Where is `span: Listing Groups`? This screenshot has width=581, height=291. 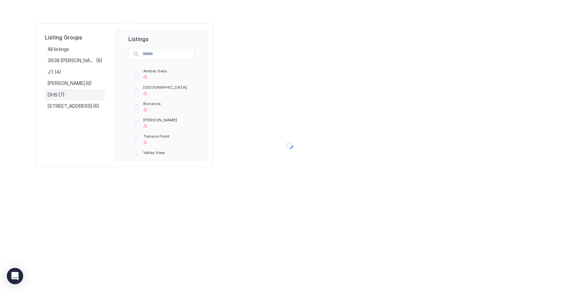 span: Listing Groups is located at coordinates (75, 37).